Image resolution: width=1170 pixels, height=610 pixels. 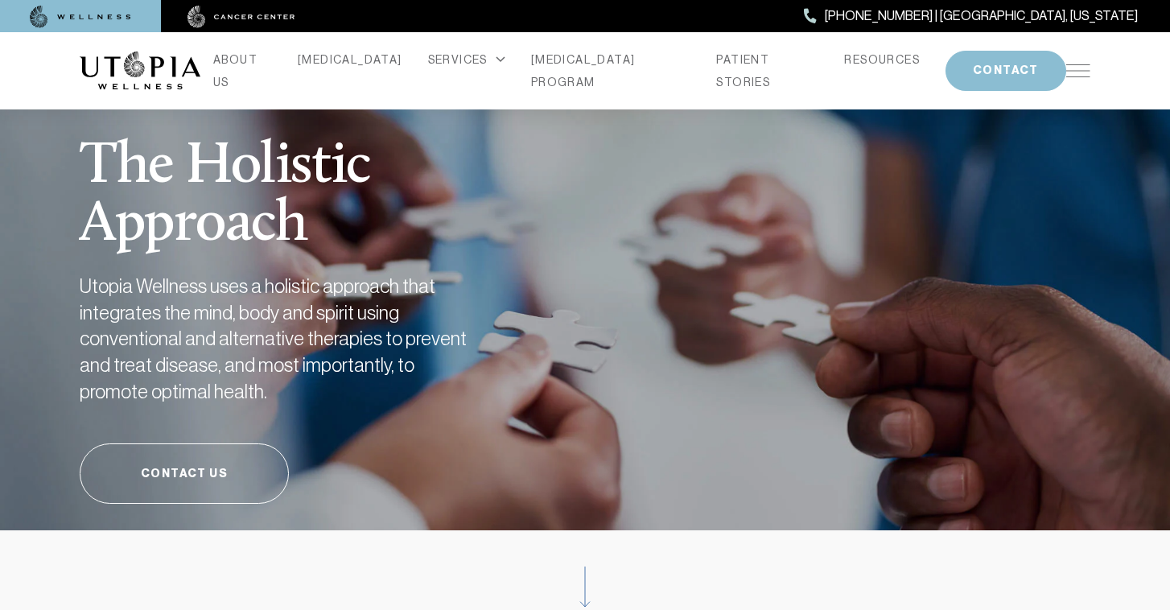 I want to click on img: wellness, so click(x=80, y=17).